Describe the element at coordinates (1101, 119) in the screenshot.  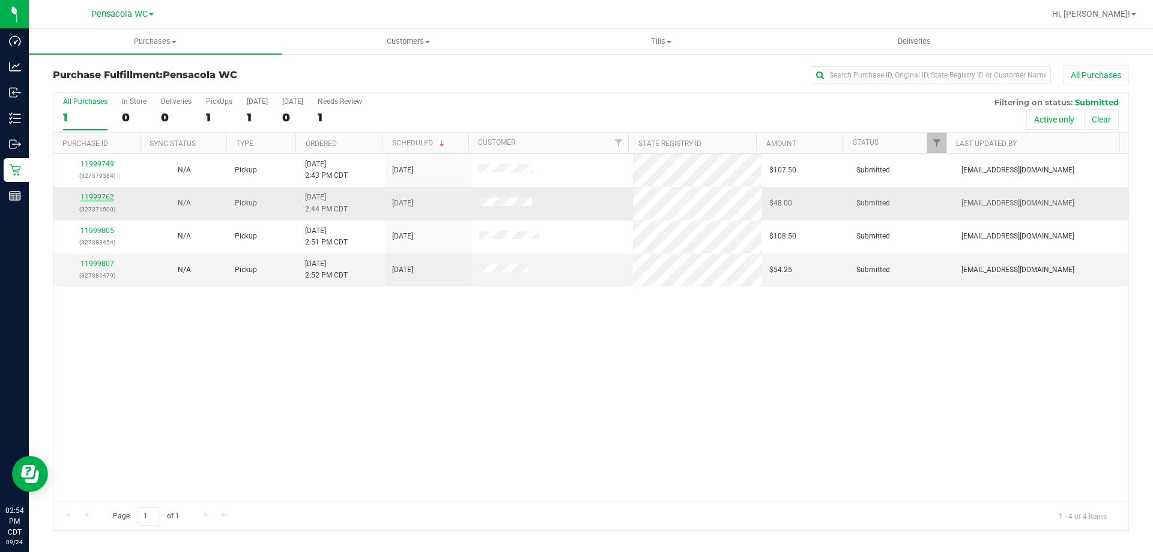
I see `button: Clear` at that location.